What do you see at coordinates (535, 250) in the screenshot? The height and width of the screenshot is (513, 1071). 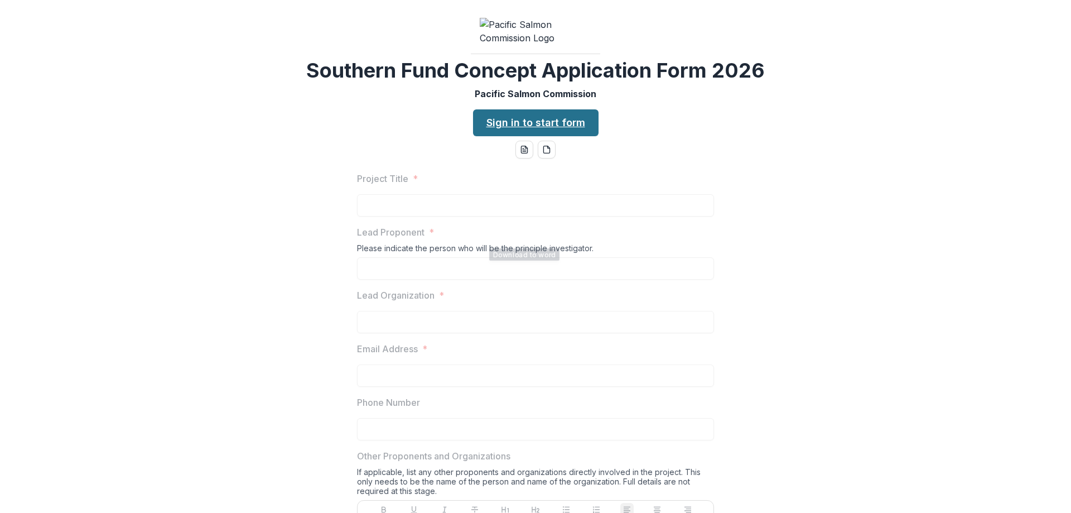 I see `div: Please indicate the person who will be the principle investigator.` at bounding box center [535, 250].